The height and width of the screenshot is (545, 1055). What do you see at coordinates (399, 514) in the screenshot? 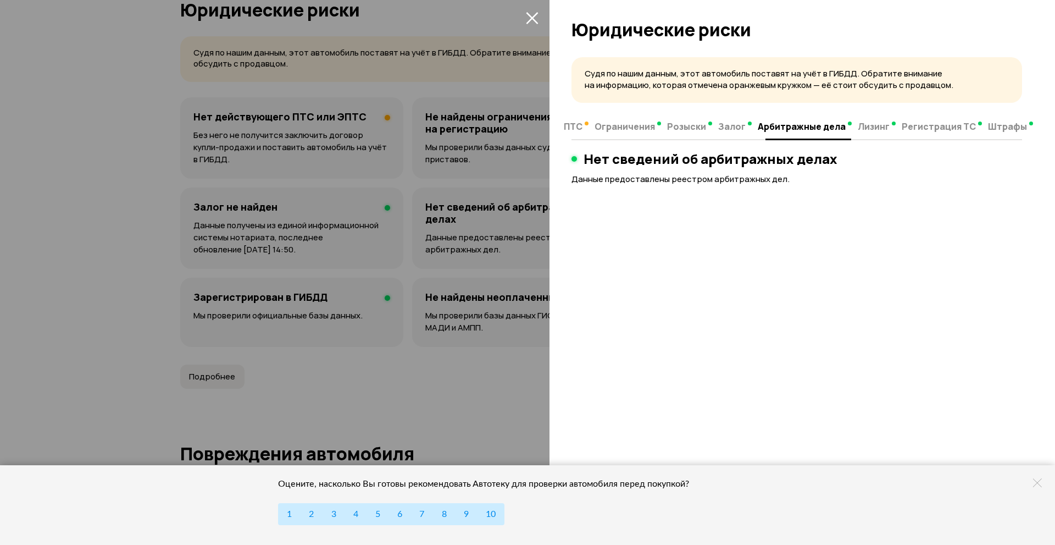
I see `button: 6` at bounding box center [399, 514].